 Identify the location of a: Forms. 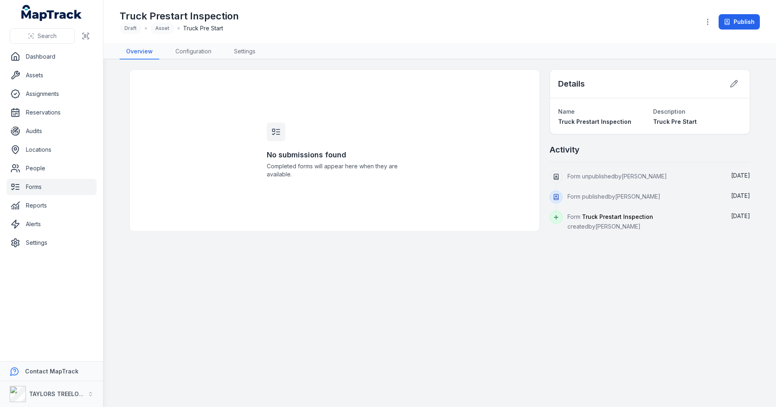
(51, 187).